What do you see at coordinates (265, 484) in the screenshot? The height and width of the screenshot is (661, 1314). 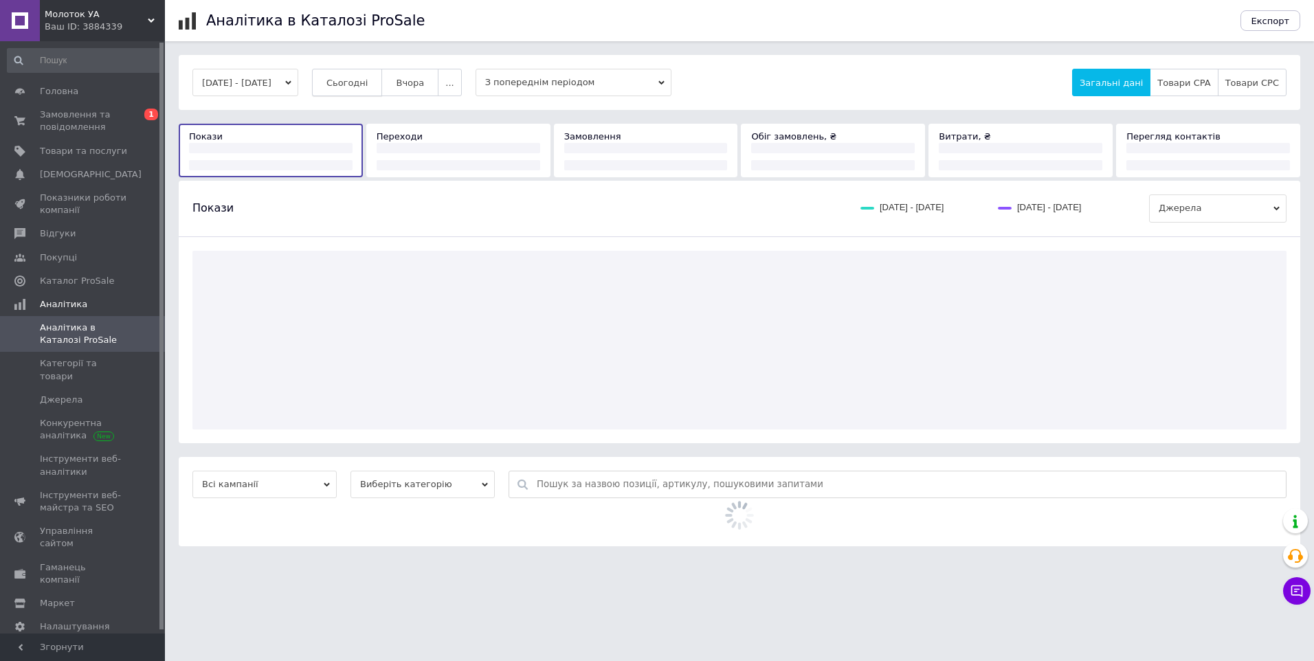 I see `span: Всі кампанії` at bounding box center [265, 484].